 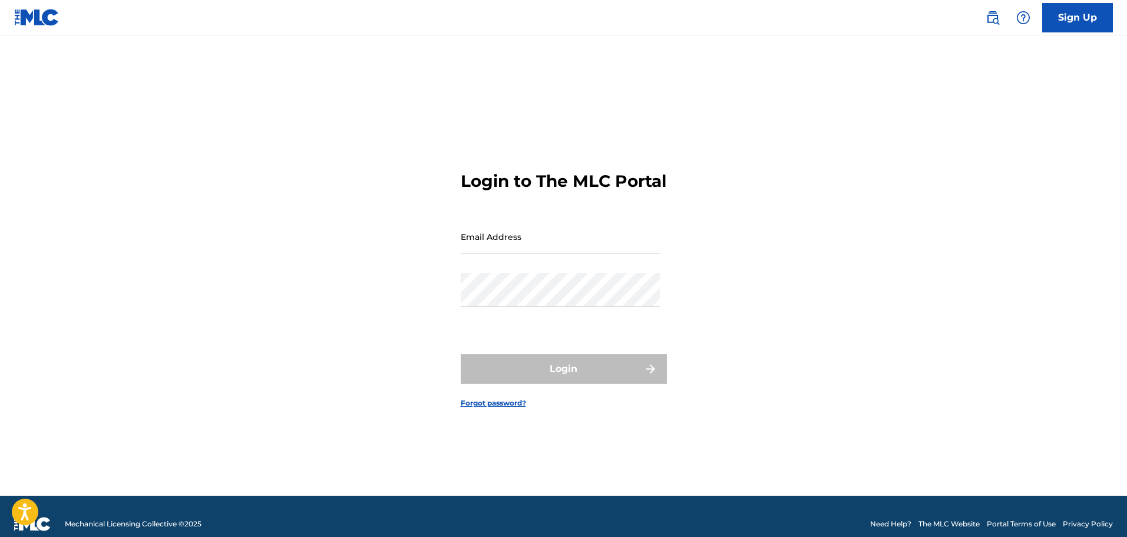 I want to click on a: The MLC Website, so click(x=949, y=524).